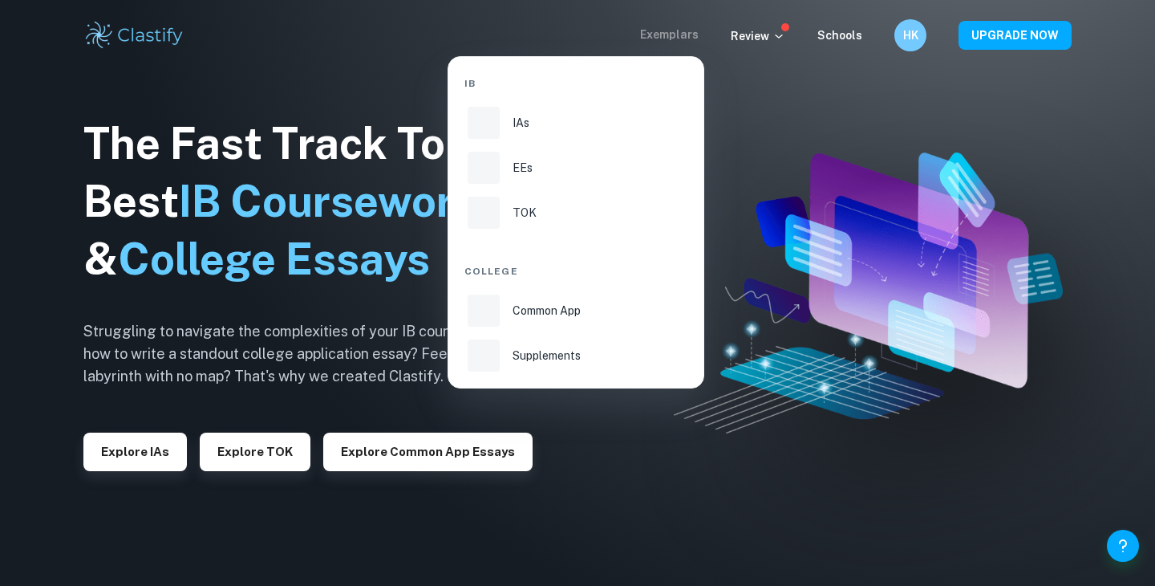  Describe the element at coordinates (546, 355) in the screenshot. I see `p: Supplements` at that location.